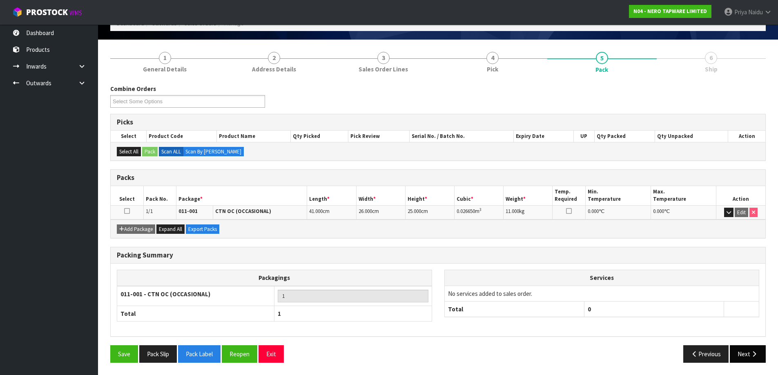  I want to click on th: UP, so click(584, 136).